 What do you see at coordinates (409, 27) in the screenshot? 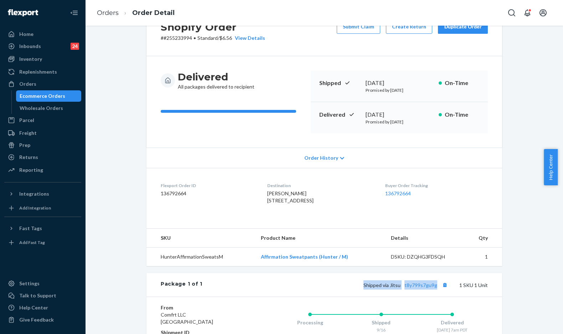
I see `button: Create Return` at bounding box center [409, 27].